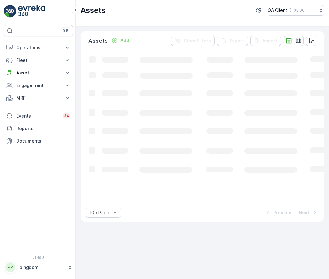  What do you see at coordinates (38, 257) in the screenshot?
I see `span: v 1.49.3` at bounding box center [38, 257].